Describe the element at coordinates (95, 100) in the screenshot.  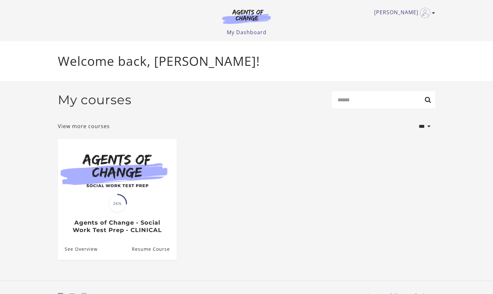
I see `h2: My courses` at that location.